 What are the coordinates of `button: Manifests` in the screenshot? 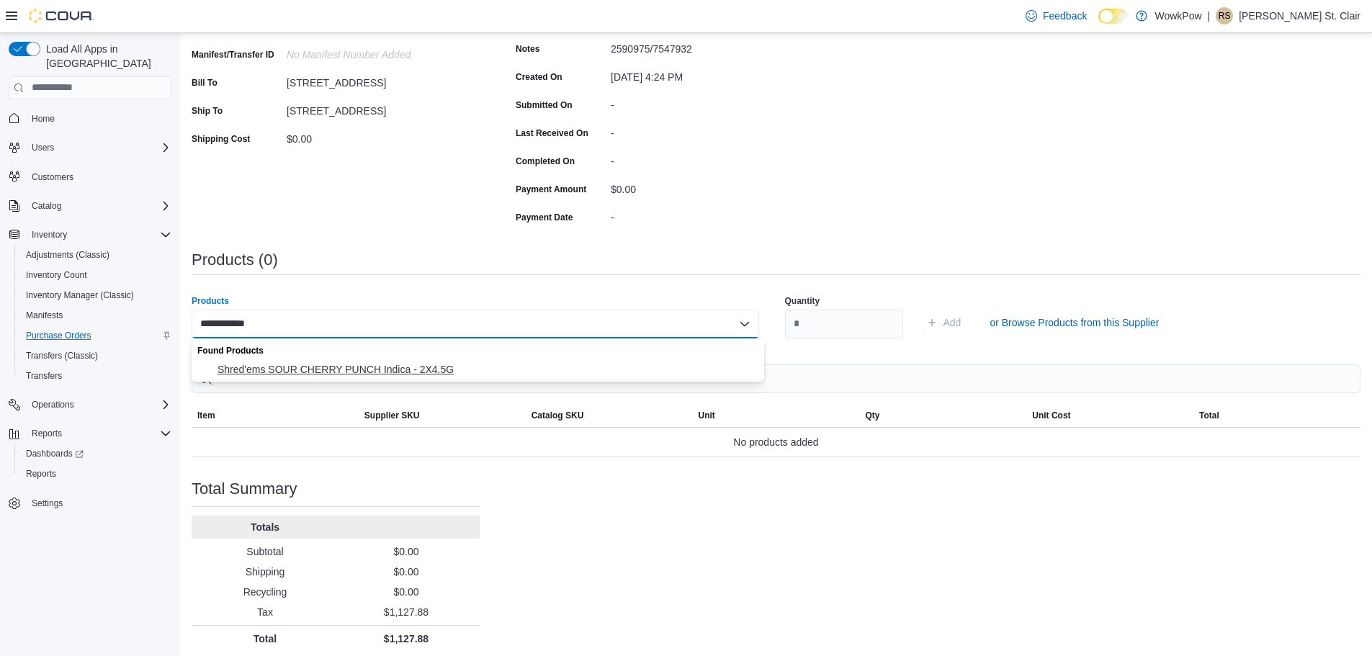 It's located at (96, 315).